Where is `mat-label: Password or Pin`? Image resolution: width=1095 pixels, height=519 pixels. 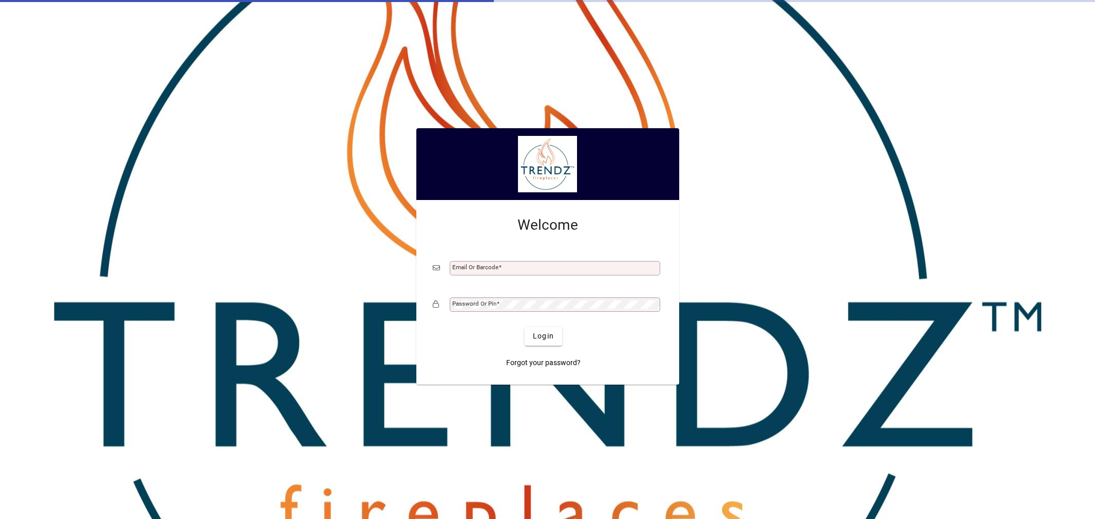 mat-label: Password or Pin is located at coordinates (474, 304).